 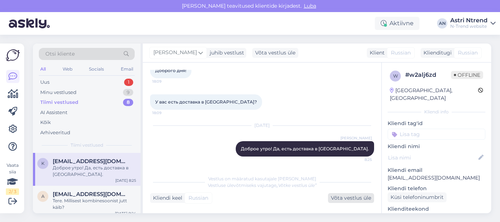 What do you see at coordinates (375, 53) in the screenshot?
I see `div: Klient` at bounding box center [375, 53].